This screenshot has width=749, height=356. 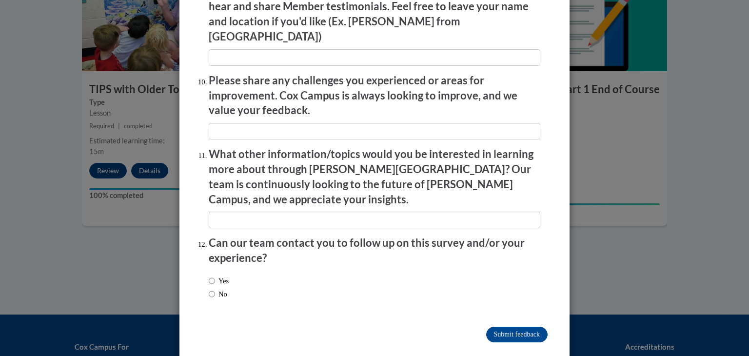 I want to click on label: Yes, so click(x=218, y=281).